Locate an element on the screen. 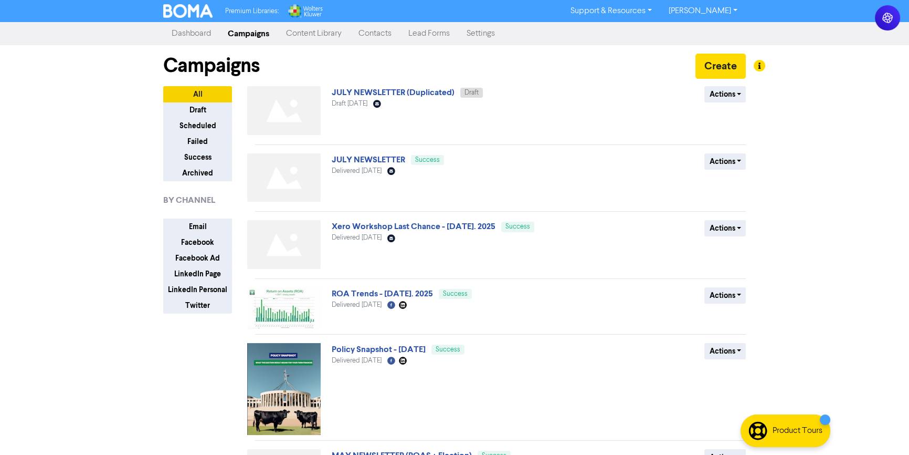  span: BY CHANNEL is located at coordinates (189, 200).